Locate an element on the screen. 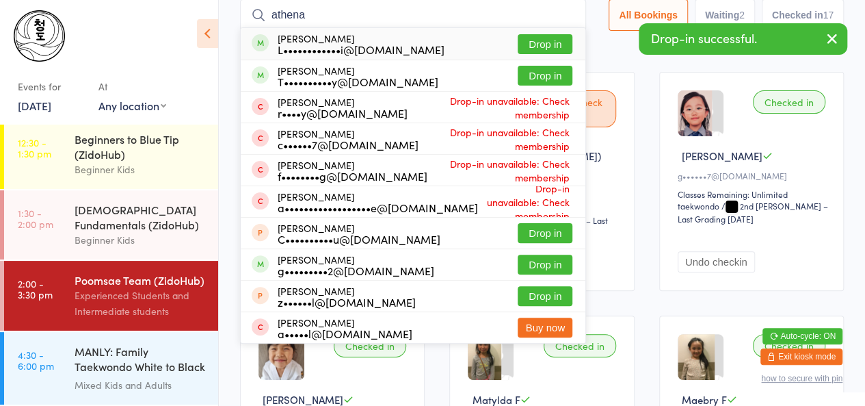  a: 12:30 -1:30 pmBeginners to Blue Tip (ZidoHub)Beginner Kids is located at coordinates (111, 154).